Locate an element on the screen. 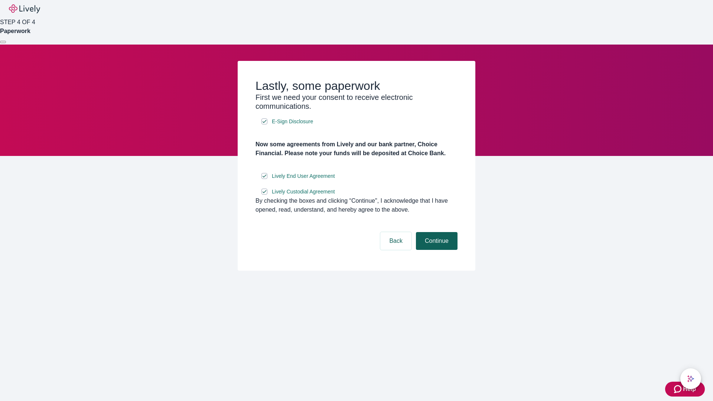 This screenshot has width=713, height=401. button: Zendesk support iconHelp is located at coordinates (685, 389).